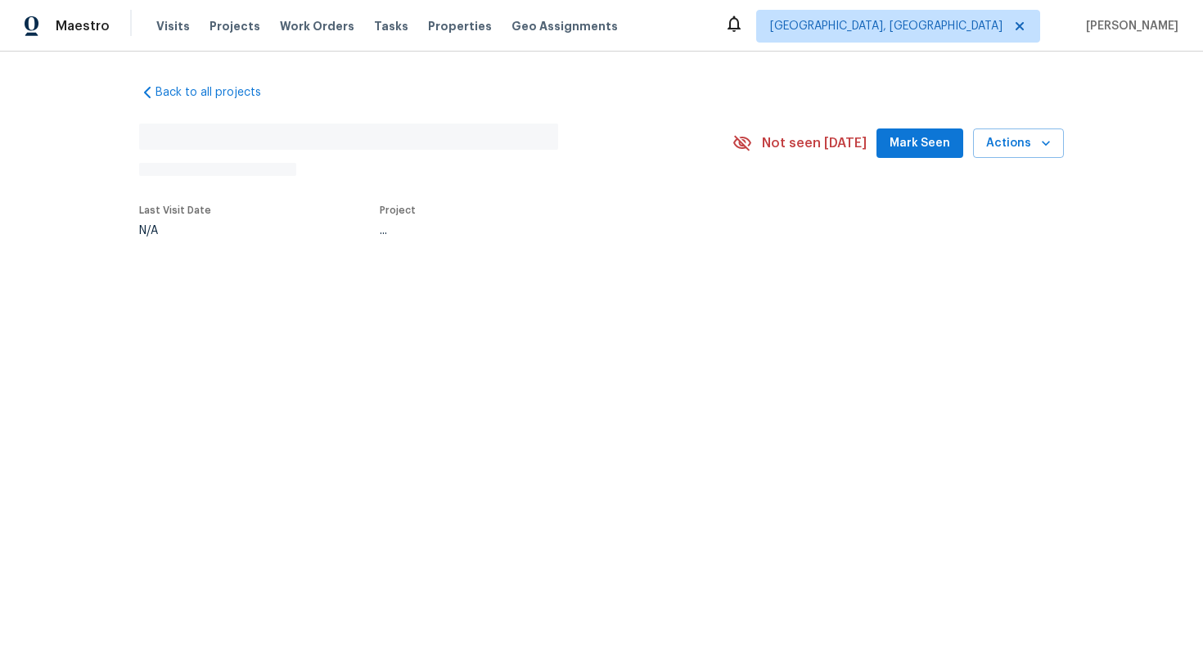 This screenshot has height=653, width=1203. What do you see at coordinates (173, 26) in the screenshot?
I see `span: Visits` at bounding box center [173, 26].